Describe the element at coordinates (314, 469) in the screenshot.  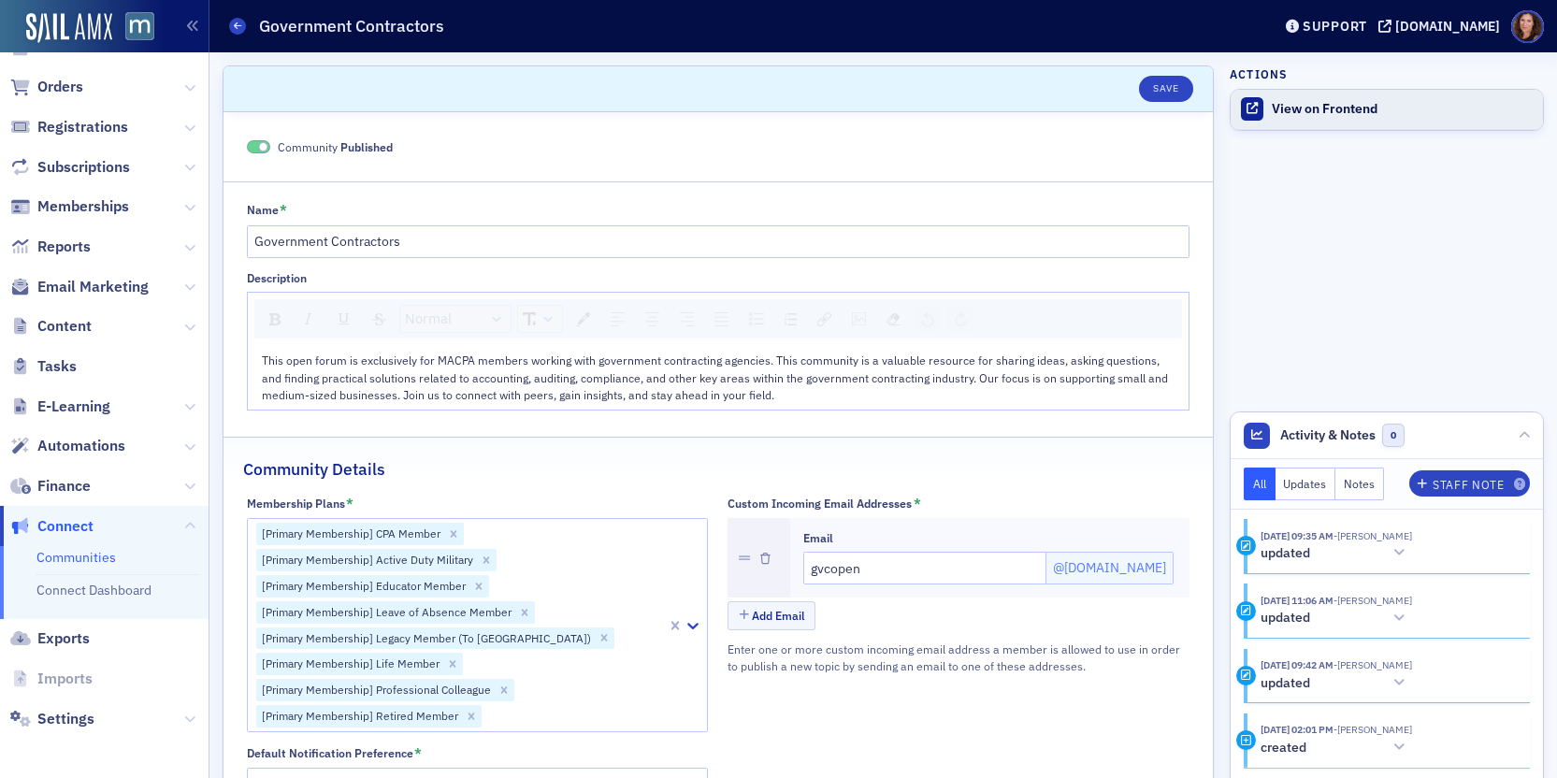
I see `h2: Community Details` at that location.